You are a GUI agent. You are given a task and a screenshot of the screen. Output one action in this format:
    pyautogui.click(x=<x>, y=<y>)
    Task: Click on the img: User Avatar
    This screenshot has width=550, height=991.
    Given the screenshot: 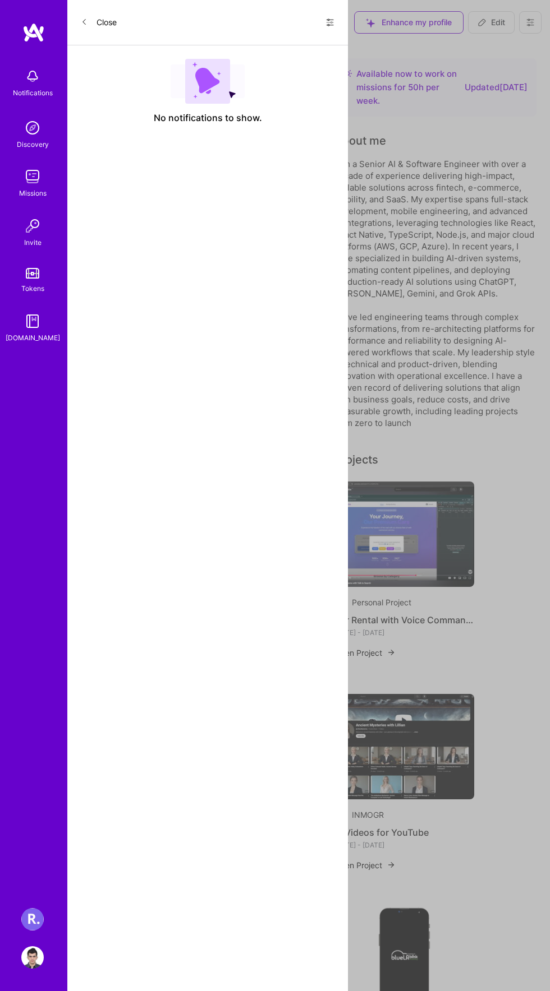 What is the action you would take?
    pyautogui.click(x=33, y=958)
    